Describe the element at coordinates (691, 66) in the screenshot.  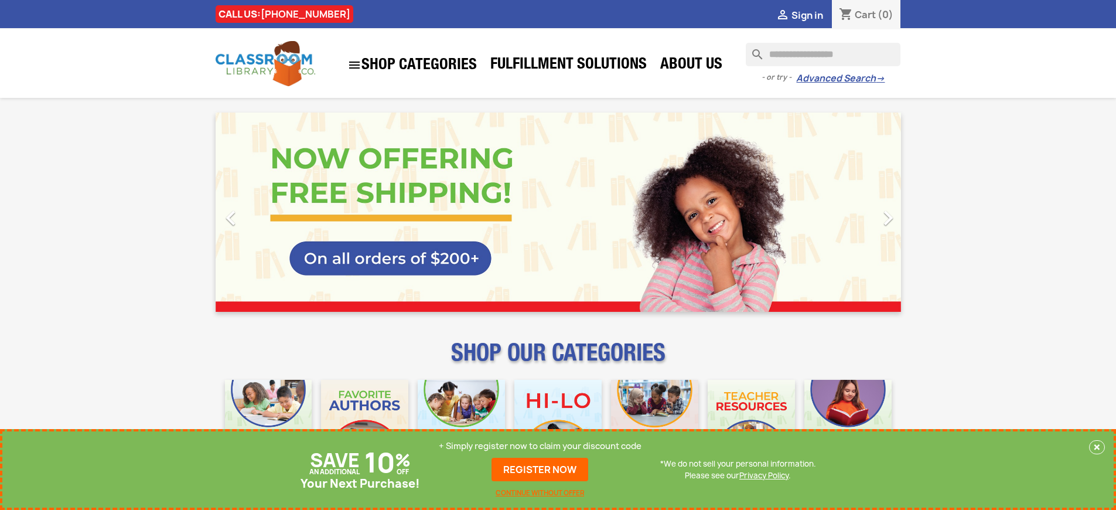
I see `a: About Us` at that location.